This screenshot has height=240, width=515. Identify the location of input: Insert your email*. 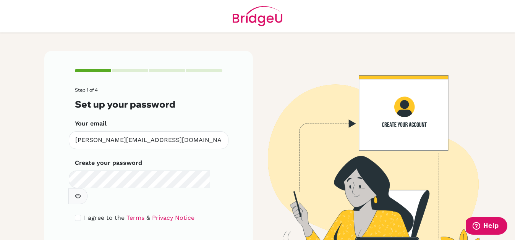
(149, 140).